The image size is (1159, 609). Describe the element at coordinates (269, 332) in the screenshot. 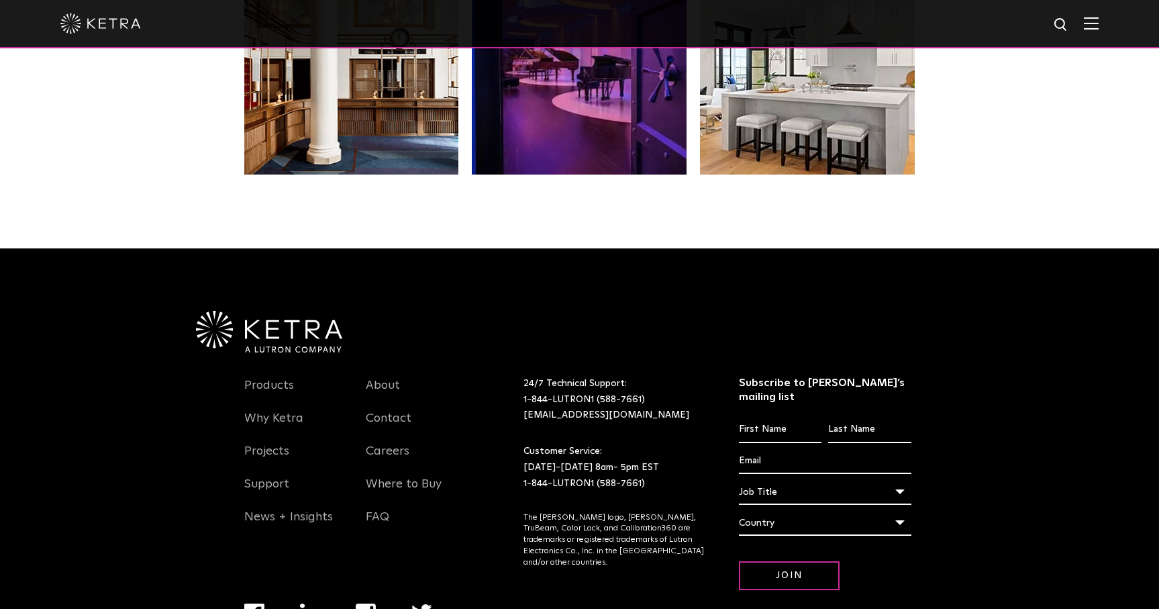

I see `img: Ketra-aLutronCo_White_RGB` at that location.